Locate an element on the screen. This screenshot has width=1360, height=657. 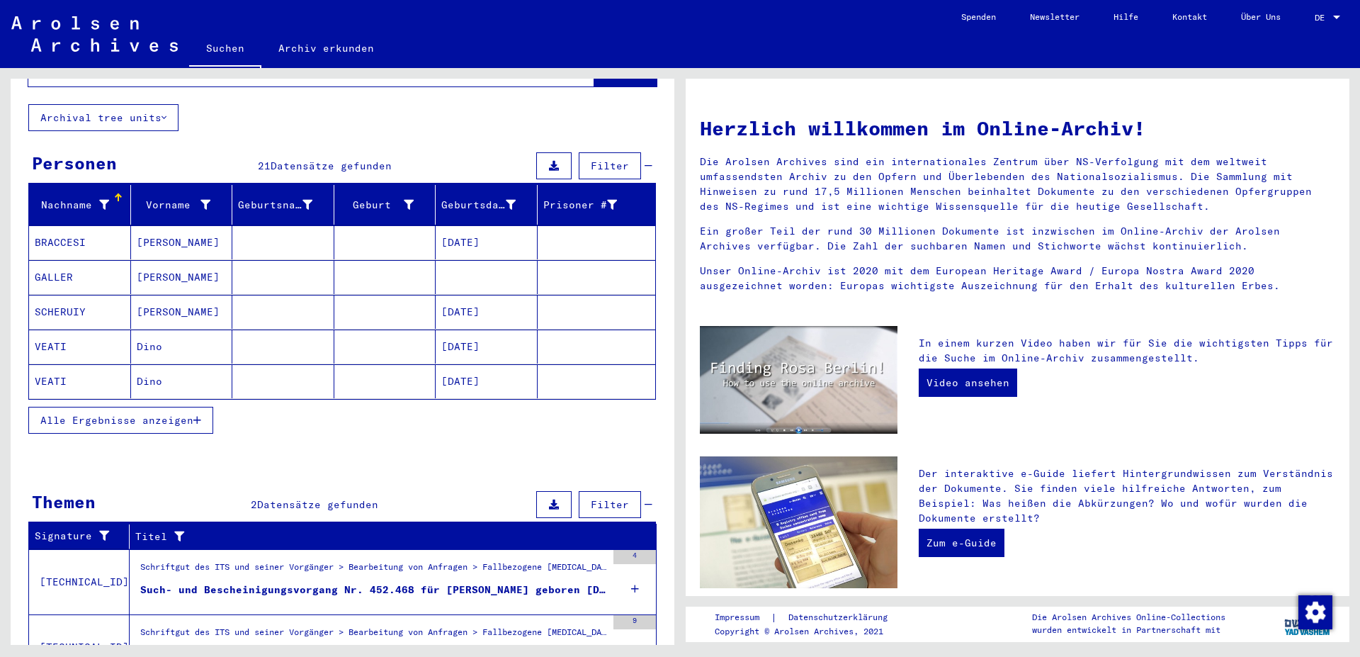
a: Suchen is located at coordinates (225, 50).